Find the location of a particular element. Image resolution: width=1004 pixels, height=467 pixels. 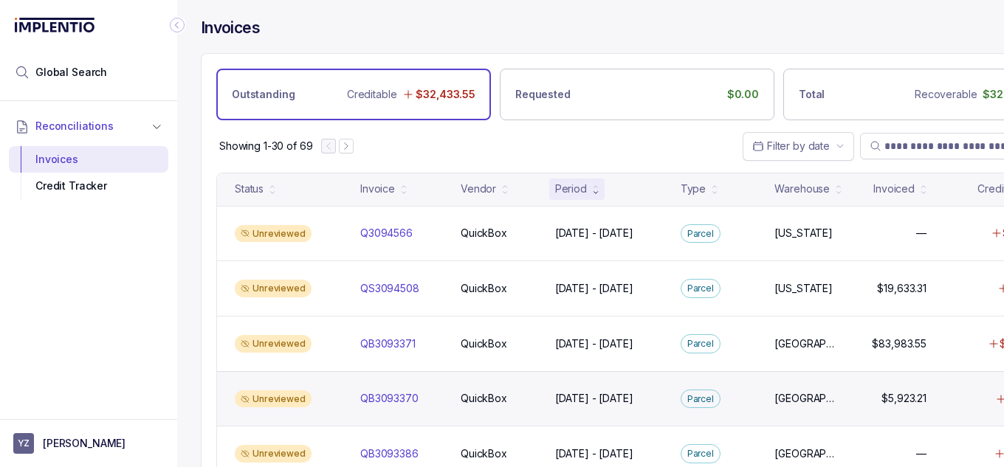

div: Remaining page entries is located at coordinates (266, 146).